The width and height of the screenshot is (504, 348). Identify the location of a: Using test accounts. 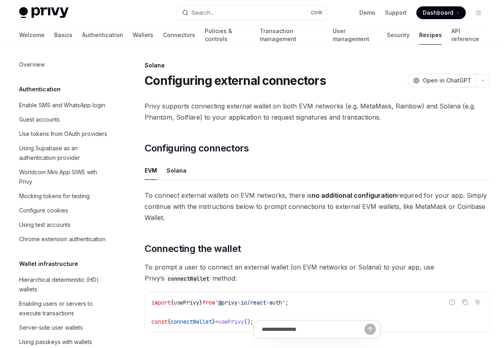
(64, 225).